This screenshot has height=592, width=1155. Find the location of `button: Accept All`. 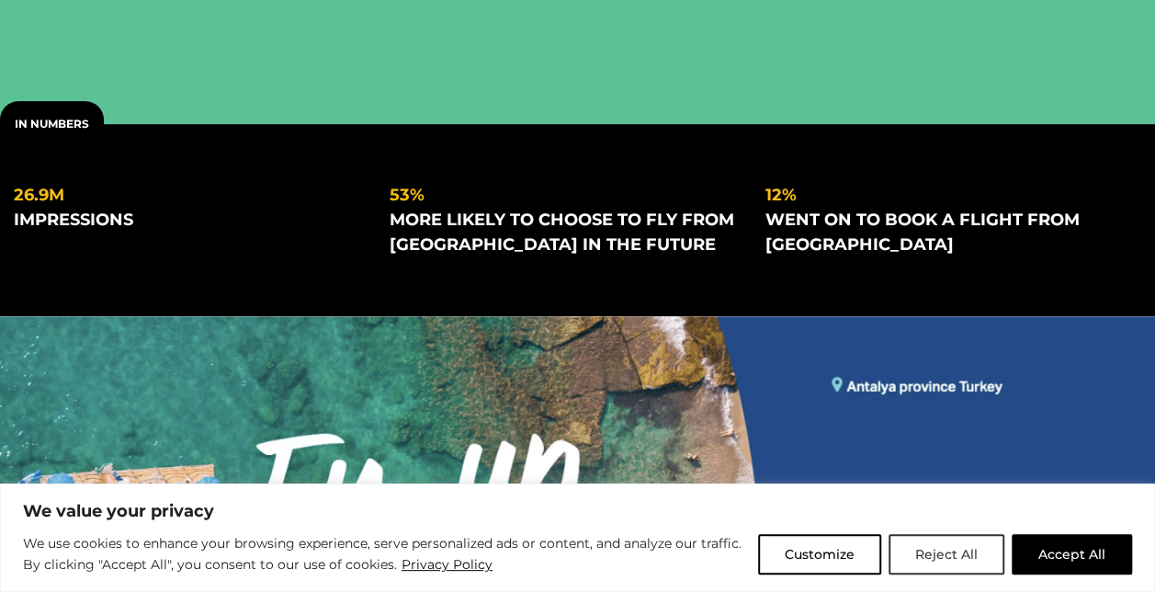

button: Accept All is located at coordinates (1072, 554).